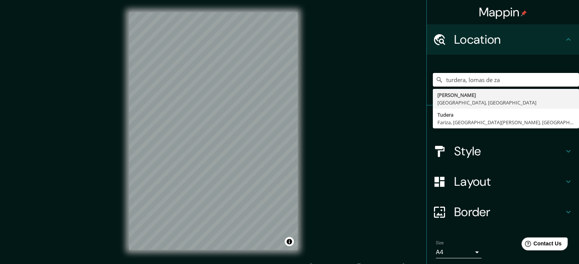  Describe the element at coordinates (503, 40) in the screenshot. I see `div: Location` at that location.